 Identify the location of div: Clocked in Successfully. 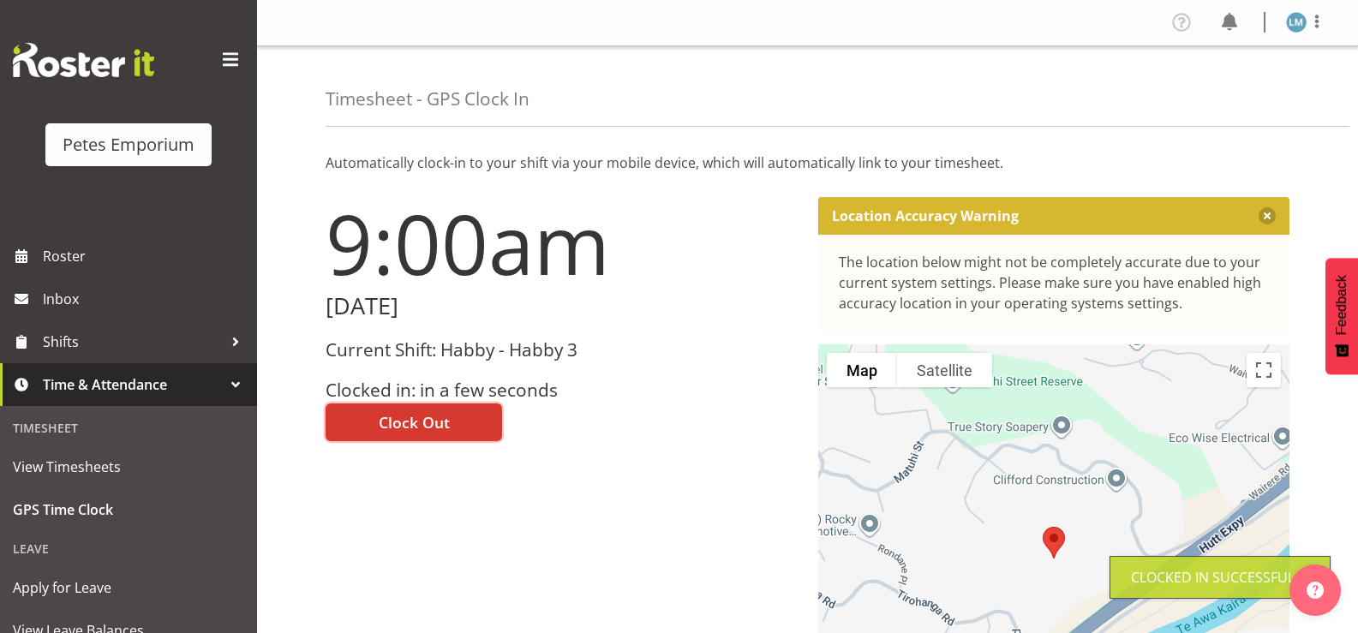
(1220, 577).